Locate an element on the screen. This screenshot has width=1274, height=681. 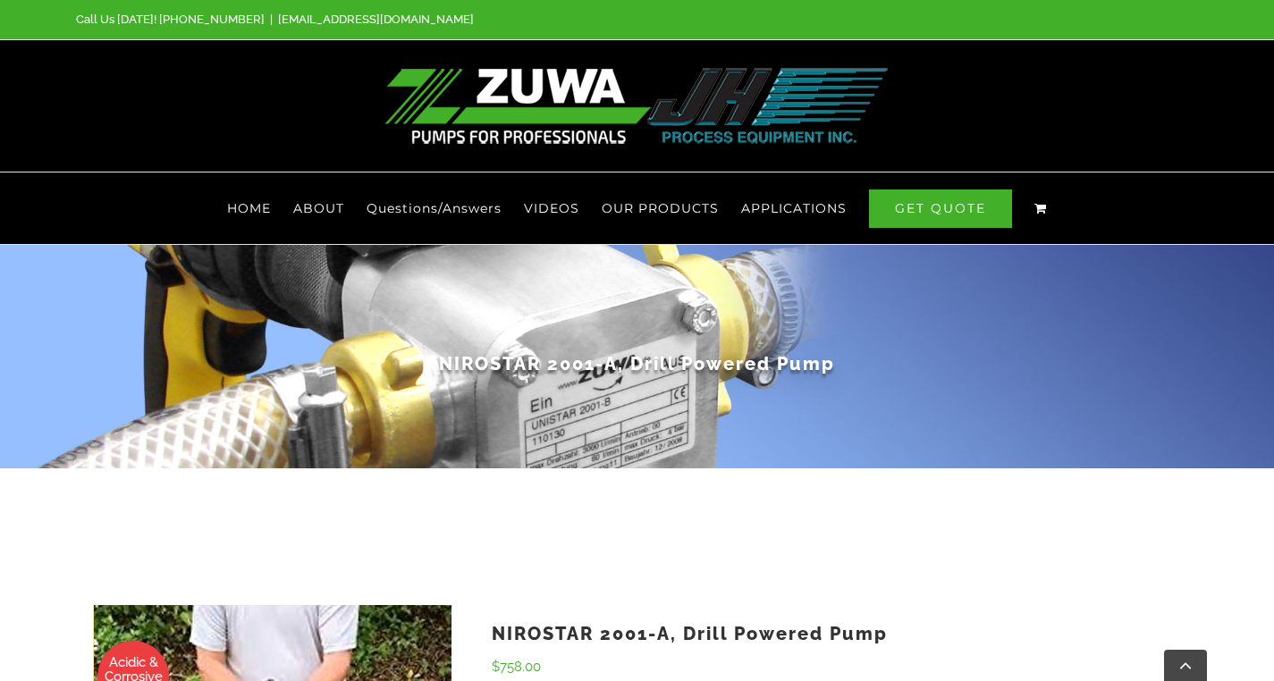
span: ABOUT is located at coordinates (318, 208).